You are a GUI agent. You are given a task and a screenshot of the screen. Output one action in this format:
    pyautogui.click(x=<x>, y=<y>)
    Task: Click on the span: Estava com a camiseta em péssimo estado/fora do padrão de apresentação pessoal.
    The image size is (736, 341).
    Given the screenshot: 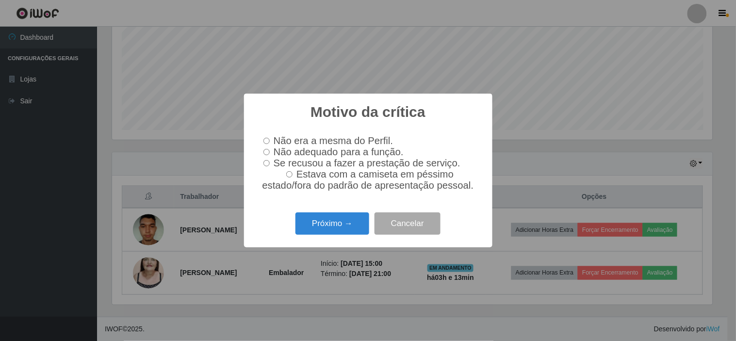 What is the action you would take?
    pyautogui.click(x=368, y=180)
    